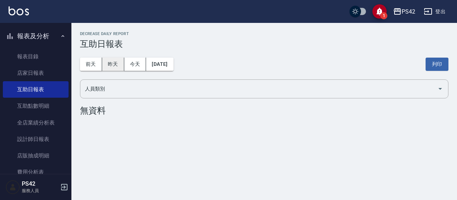 The width and height of the screenshot is (457, 200). Describe the element at coordinates (36, 122) in the screenshot. I see `a: 全店業績分析表` at that location.